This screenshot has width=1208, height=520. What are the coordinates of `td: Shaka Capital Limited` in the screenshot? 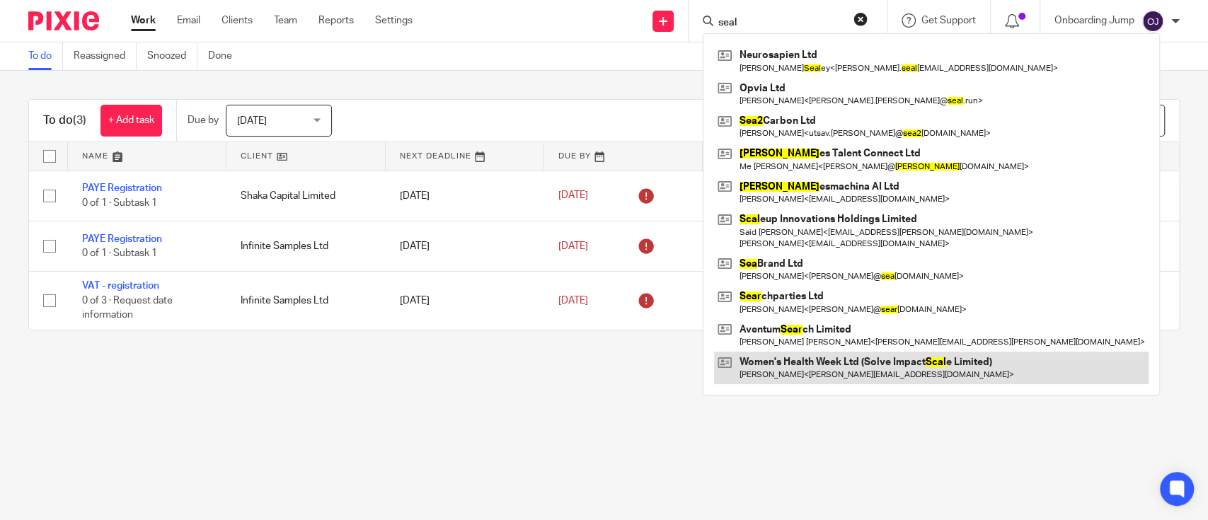 It's located at (306, 195).